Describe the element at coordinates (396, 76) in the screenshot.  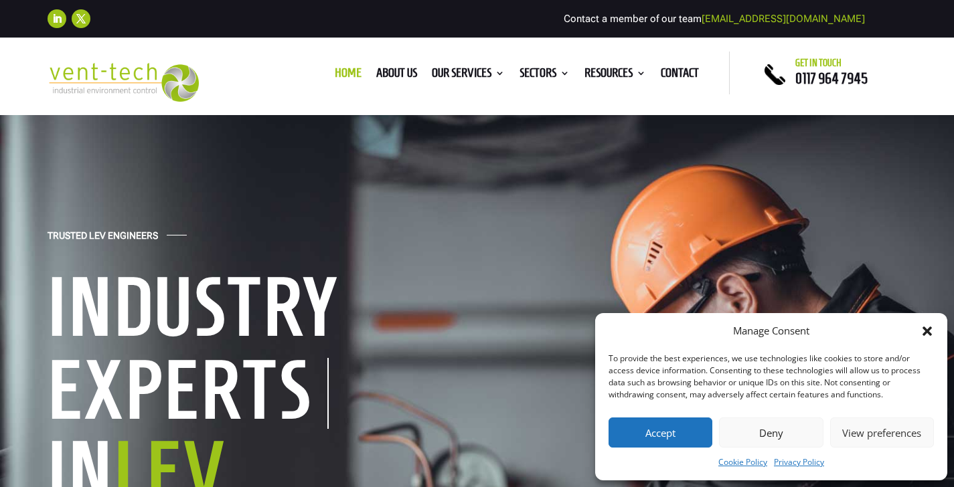
I see `a: About us` at that location.